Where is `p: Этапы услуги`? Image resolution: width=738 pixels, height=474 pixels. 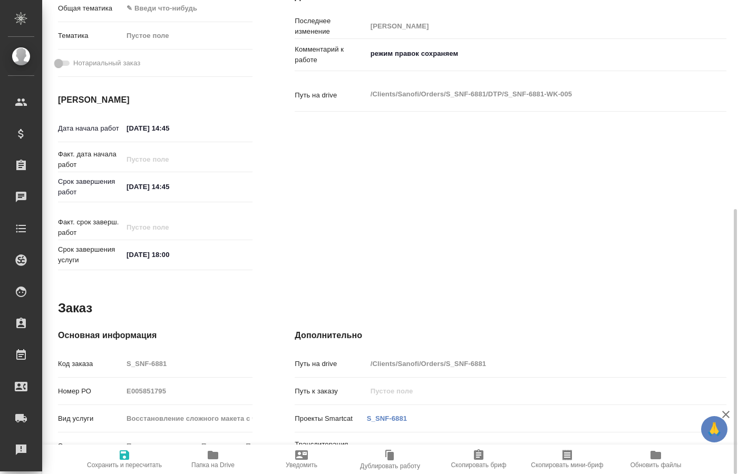
p: Этапы услуги is located at coordinates (90, 446).